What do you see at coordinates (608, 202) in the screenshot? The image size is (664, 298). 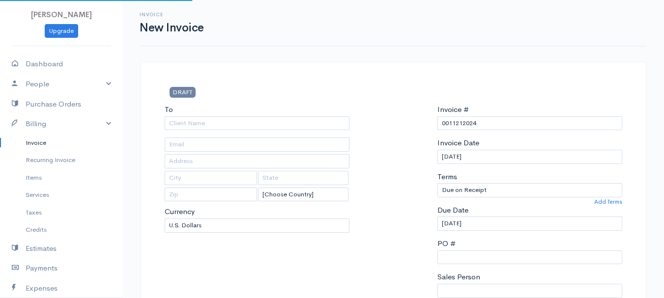 I see `a: Add Terms` at bounding box center [608, 202].